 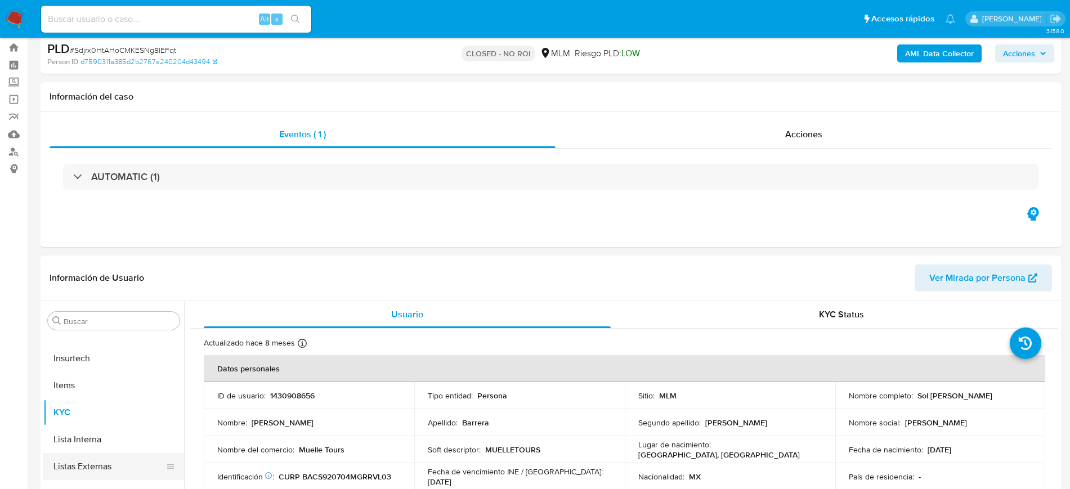 What do you see at coordinates (875, 423) in the screenshot?
I see `p: Nombre social :` at bounding box center [875, 423].